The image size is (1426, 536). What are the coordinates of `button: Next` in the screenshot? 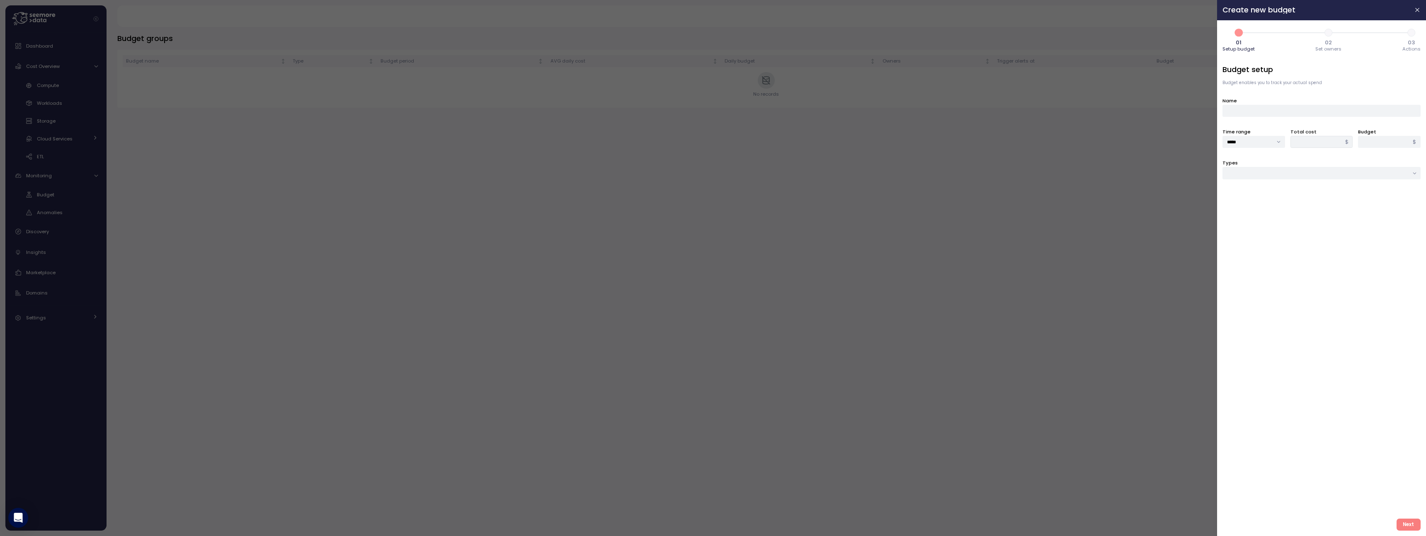 It's located at (1409, 525).